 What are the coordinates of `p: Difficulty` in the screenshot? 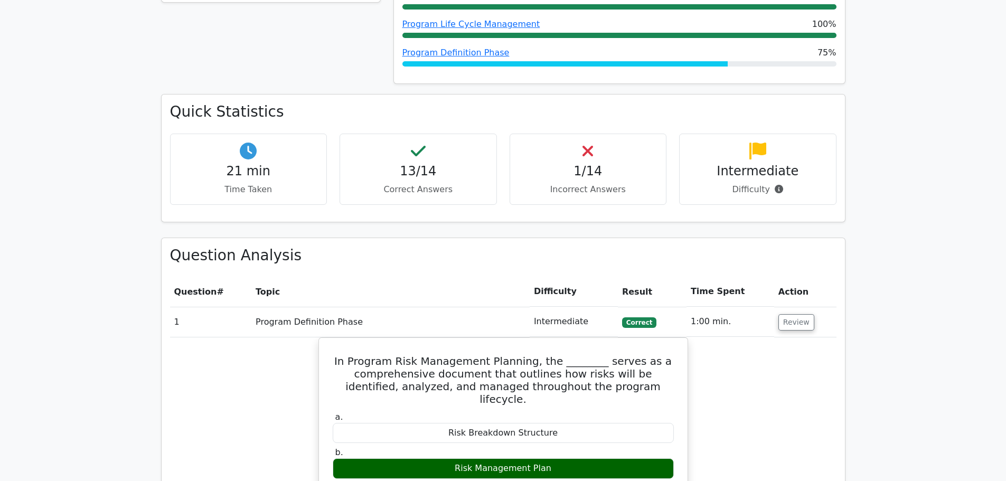 It's located at (758, 190).